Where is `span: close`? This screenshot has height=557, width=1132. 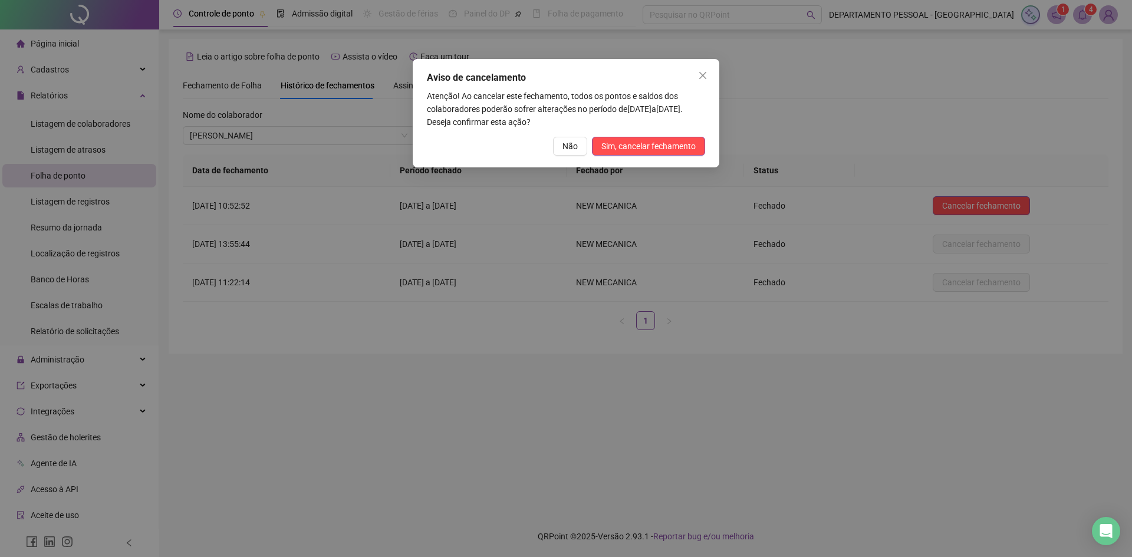
span: close is located at coordinates (703, 75).